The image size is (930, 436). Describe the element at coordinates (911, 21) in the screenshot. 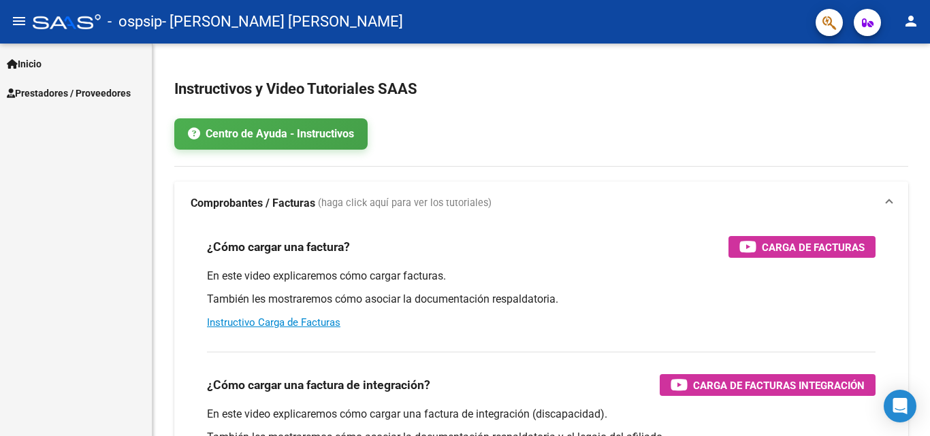

I see `mat-icon: person` at that location.